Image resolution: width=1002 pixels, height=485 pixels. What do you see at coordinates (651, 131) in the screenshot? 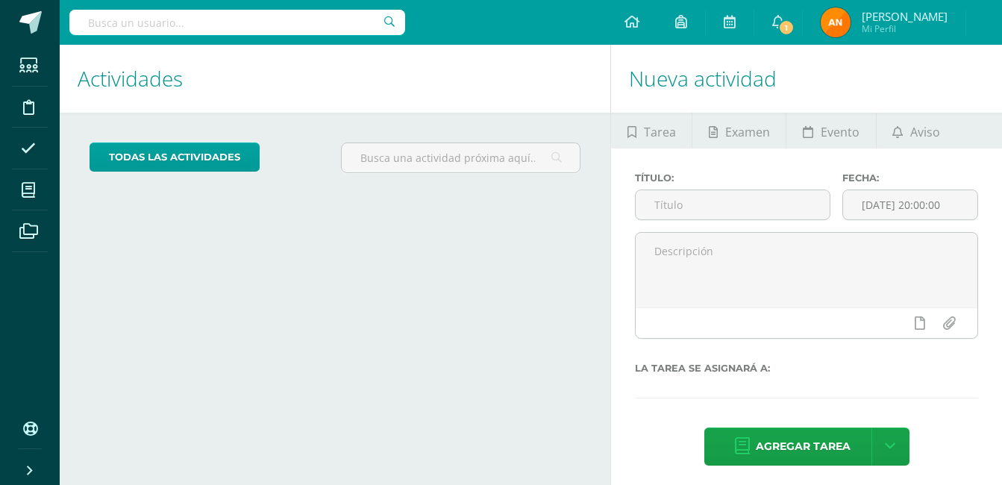
I see `a: Tarea` at bounding box center [651, 131].